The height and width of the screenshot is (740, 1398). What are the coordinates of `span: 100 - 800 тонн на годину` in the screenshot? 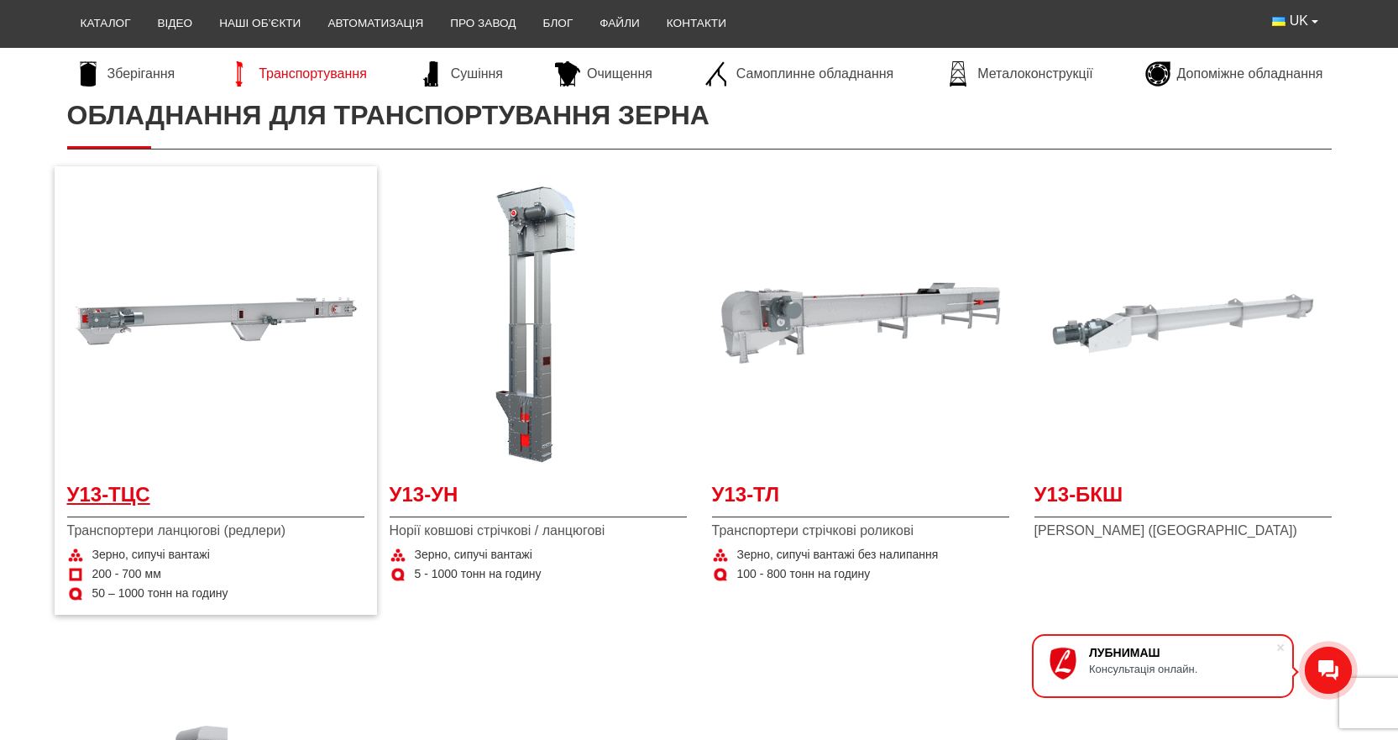 It's located at (804, 574).